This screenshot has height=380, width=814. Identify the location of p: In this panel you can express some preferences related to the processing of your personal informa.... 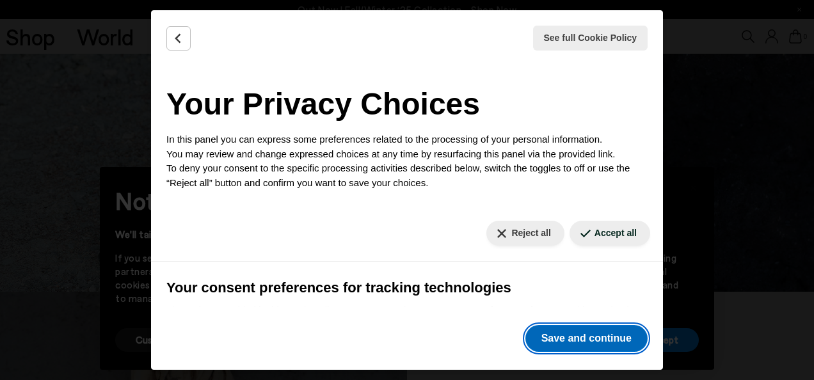
(407, 161).